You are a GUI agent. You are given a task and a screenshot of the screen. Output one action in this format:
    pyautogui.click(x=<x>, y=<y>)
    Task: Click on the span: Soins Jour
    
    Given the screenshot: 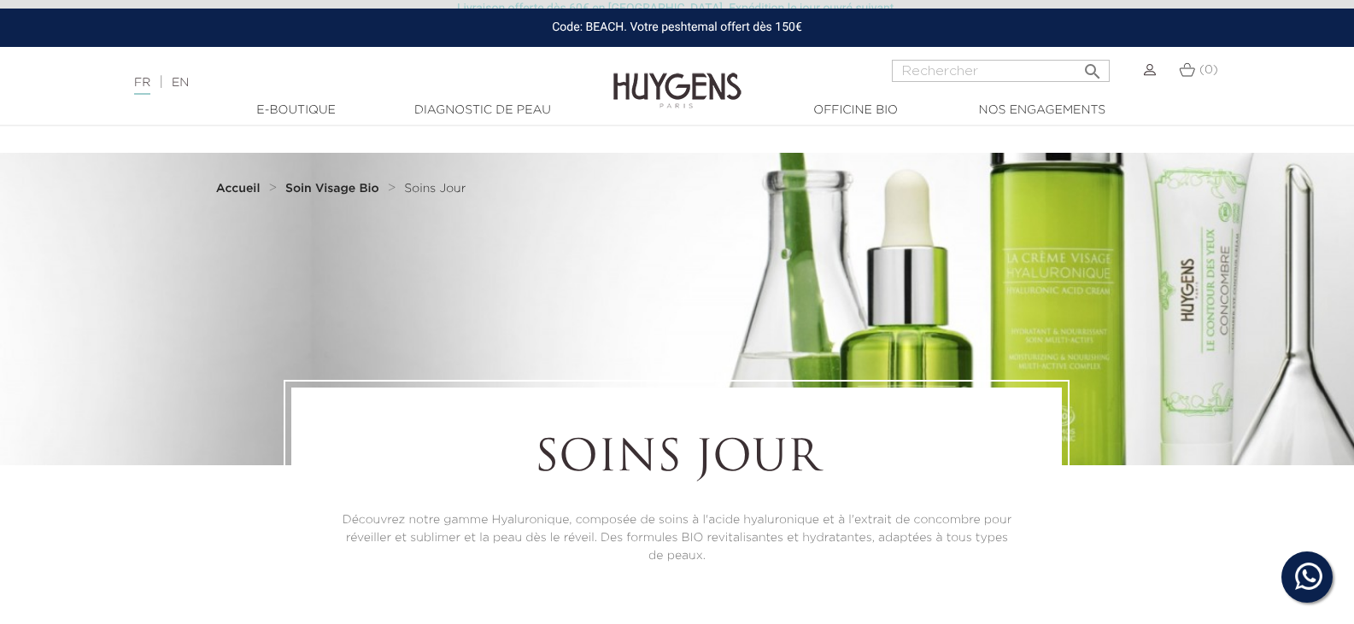 What is the action you would take?
    pyautogui.click(x=435, y=189)
    